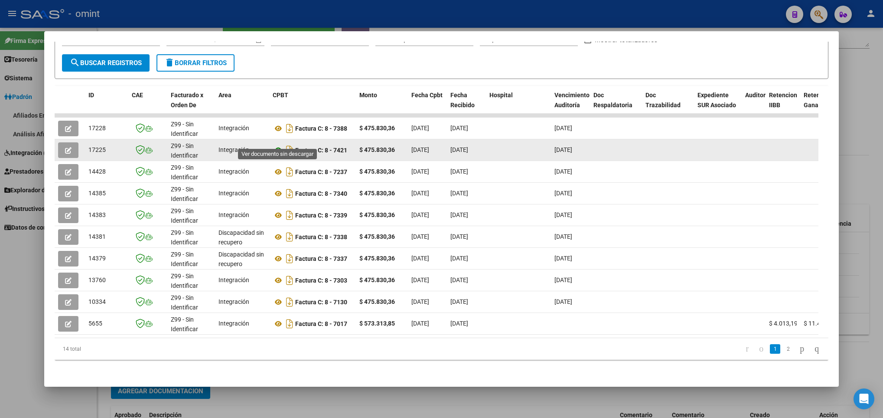  Describe the element at coordinates (616, 105) in the screenshot. I see `datatable-header-cell: Doc Respaldatoria` at that location.